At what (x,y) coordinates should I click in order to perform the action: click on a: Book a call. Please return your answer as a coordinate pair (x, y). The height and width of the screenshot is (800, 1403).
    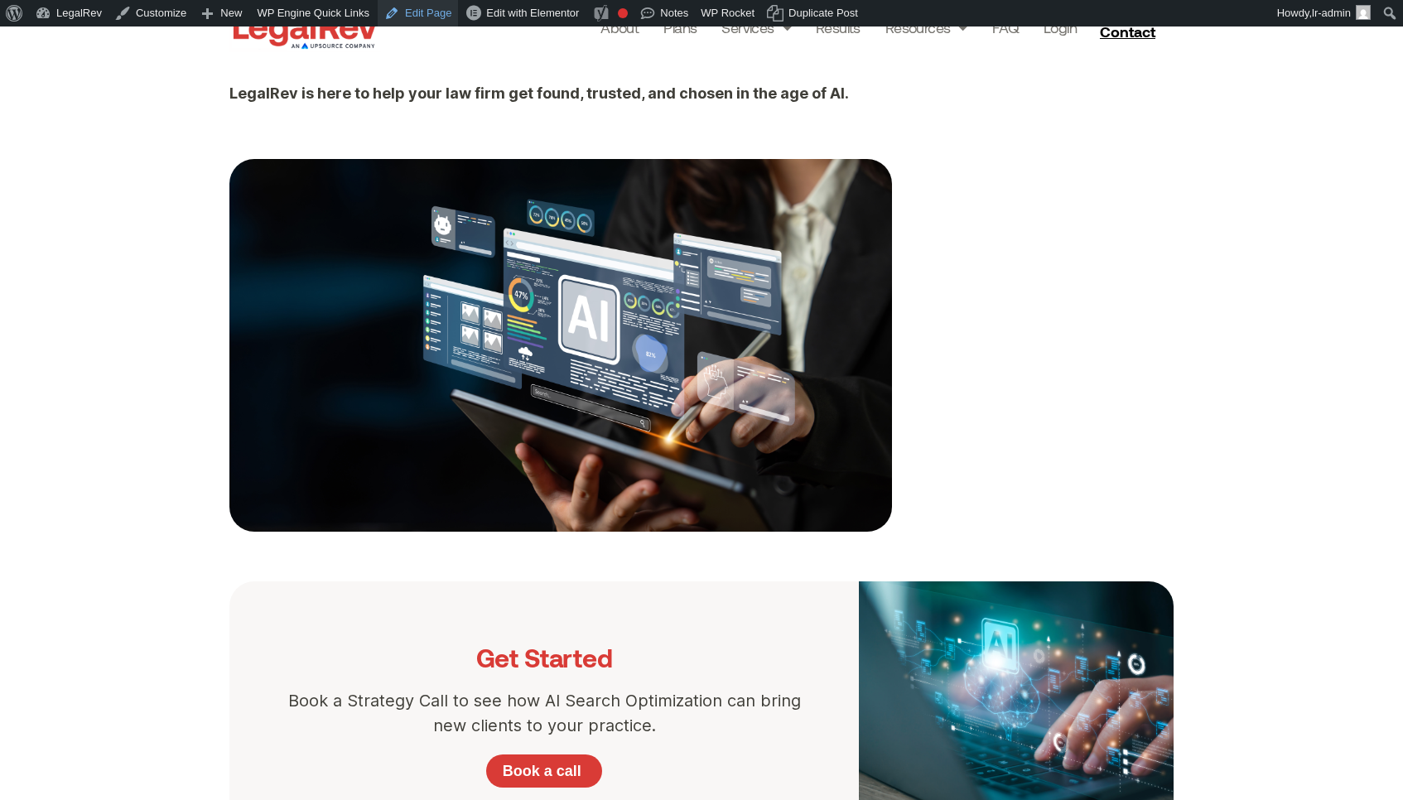
    Looking at the image, I should click on (544, 771).